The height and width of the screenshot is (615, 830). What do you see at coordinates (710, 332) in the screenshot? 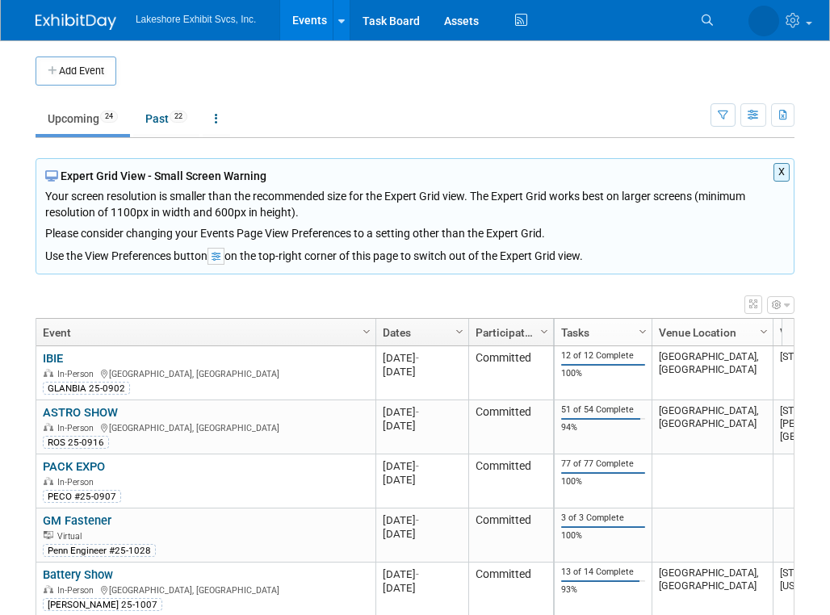
I see `a: Venue Location` at bounding box center [710, 332].